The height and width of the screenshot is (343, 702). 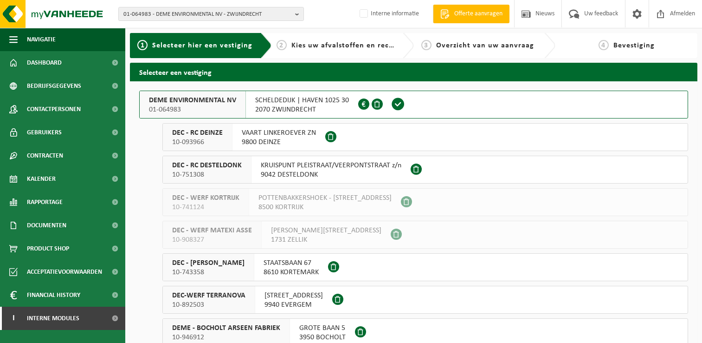 What do you see at coordinates (634, 45) in the screenshot?
I see `span: Bevestiging` at bounding box center [634, 45].